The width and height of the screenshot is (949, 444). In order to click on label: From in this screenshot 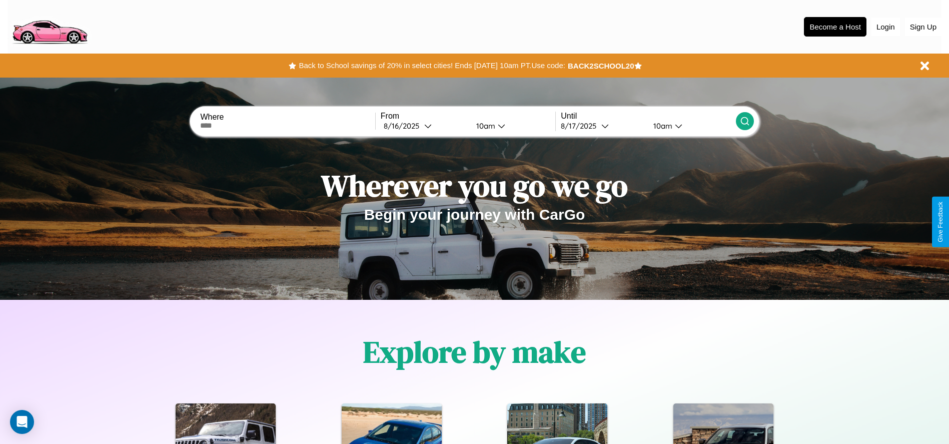, I will do `click(468, 116)`.